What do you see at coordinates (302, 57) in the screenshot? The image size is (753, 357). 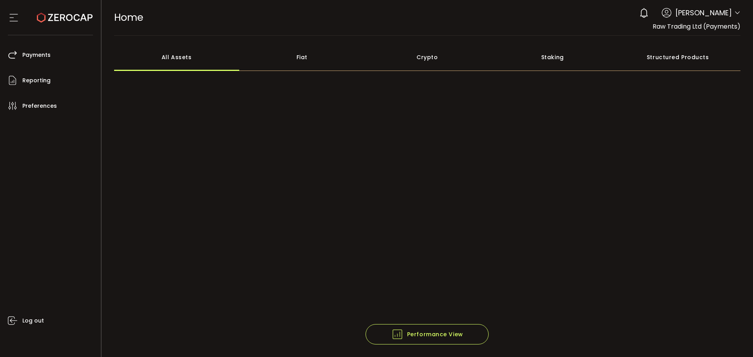 I see `div: Fiat` at bounding box center [302, 57].